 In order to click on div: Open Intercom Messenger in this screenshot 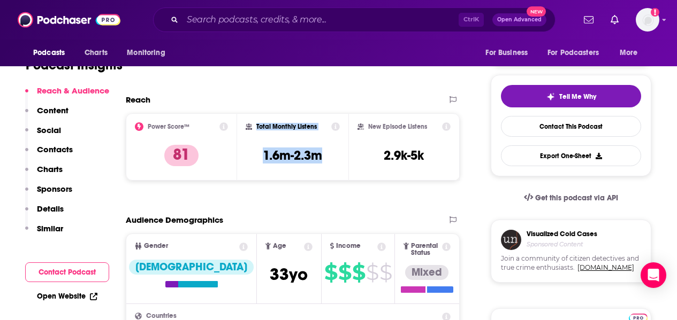, I will do `click(653, 275)`.